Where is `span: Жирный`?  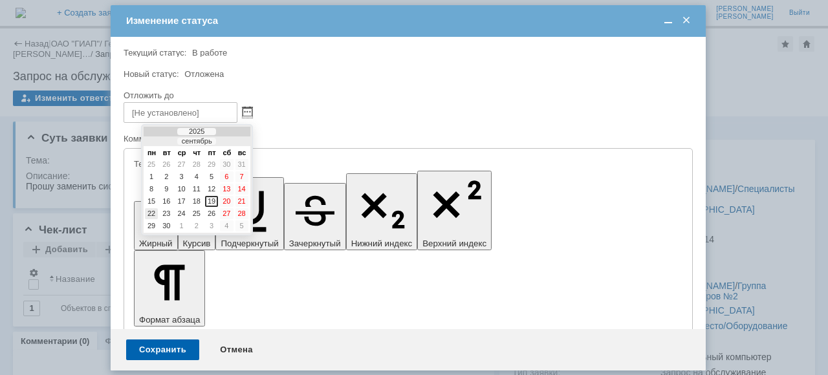 span: Жирный is located at coordinates (156, 243).